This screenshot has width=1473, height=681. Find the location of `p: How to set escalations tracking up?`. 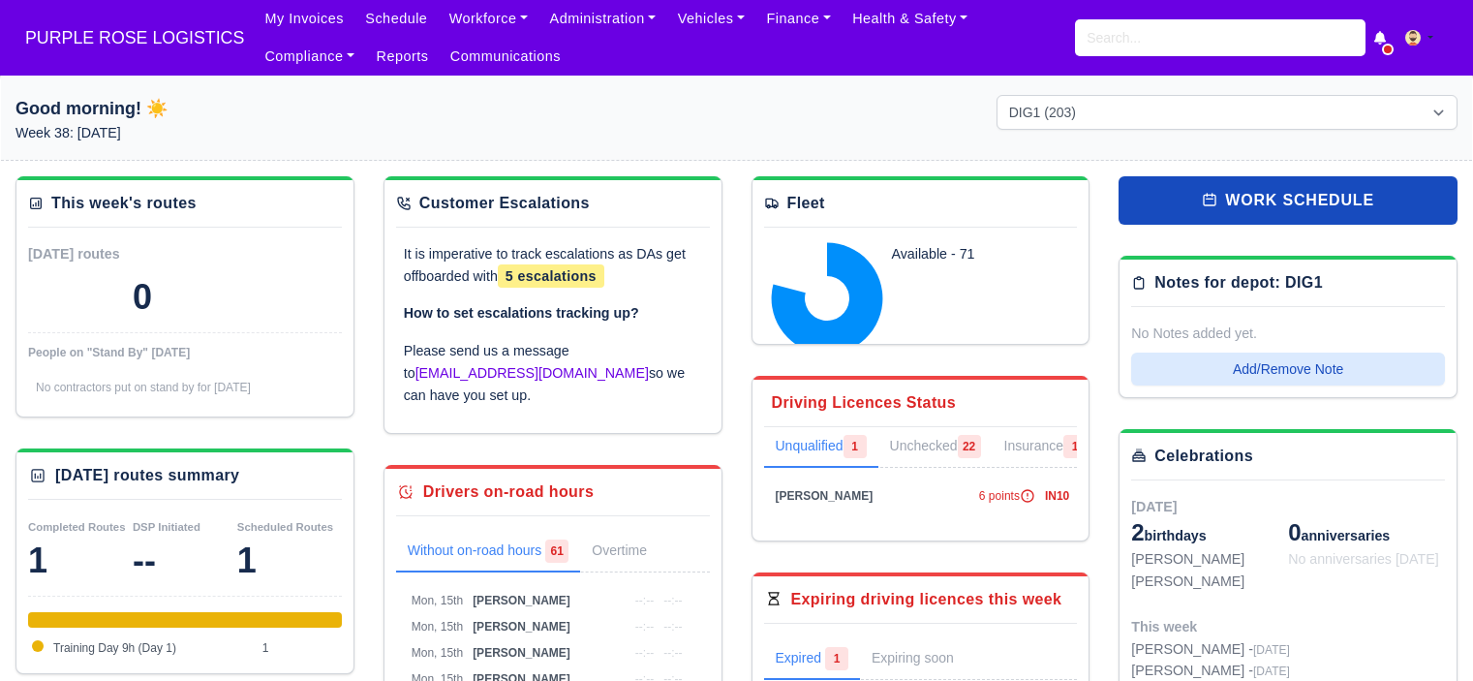

p: How to set escalations tracking up? is located at coordinates (553, 313).